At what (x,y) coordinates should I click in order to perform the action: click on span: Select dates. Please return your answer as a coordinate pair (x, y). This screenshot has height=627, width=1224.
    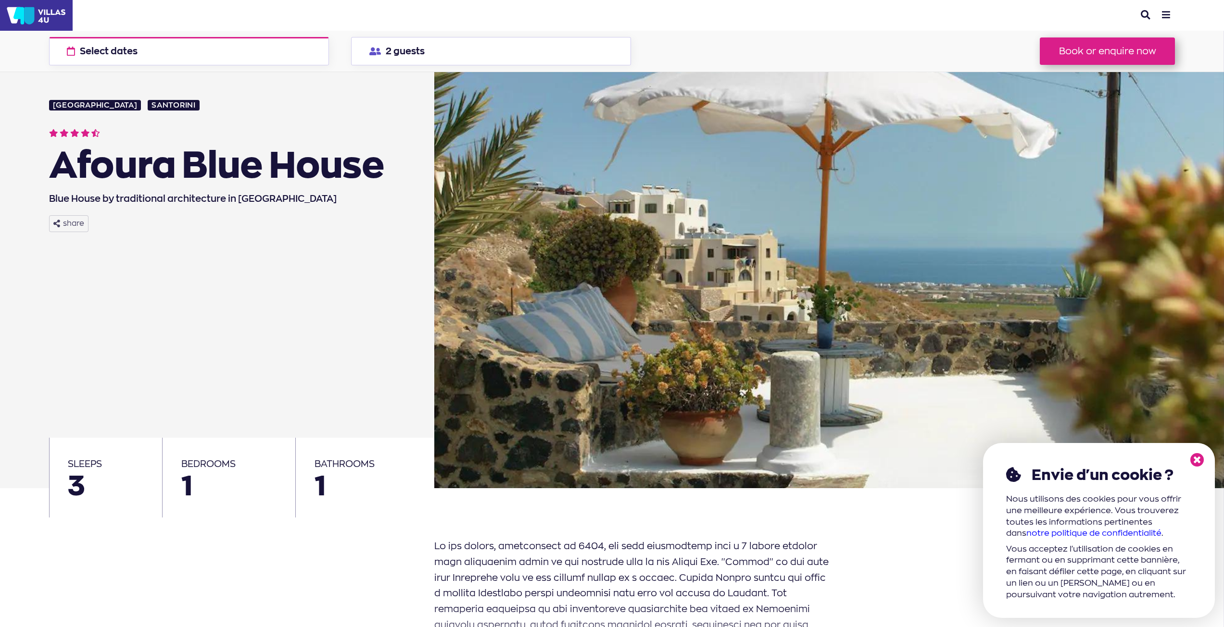
    Looking at the image, I should click on (109, 51).